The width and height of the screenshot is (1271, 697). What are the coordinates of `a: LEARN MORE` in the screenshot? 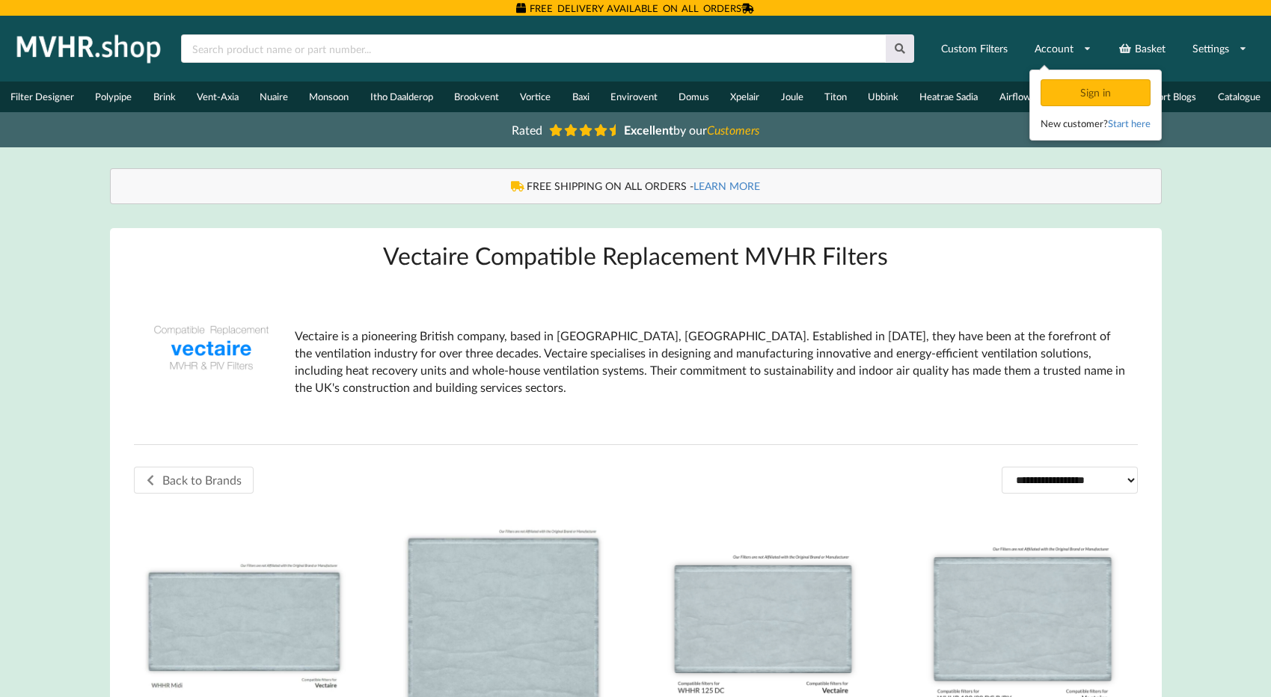 It's located at (726, 186).